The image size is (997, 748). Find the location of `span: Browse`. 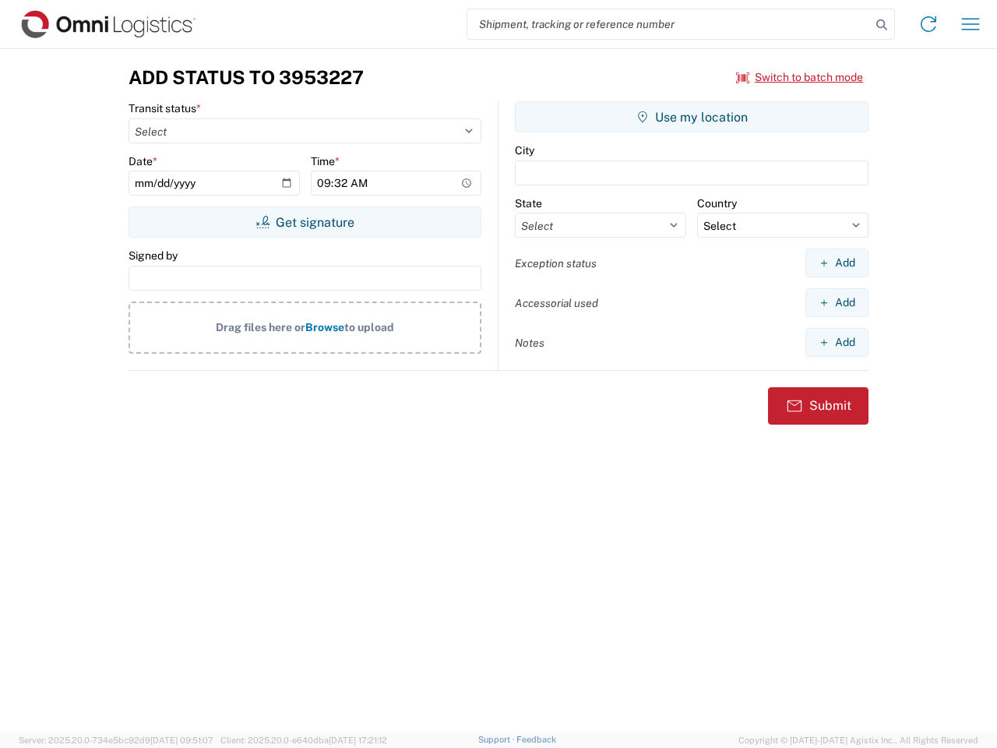

span: Browse is located at coordinates (325, 327).